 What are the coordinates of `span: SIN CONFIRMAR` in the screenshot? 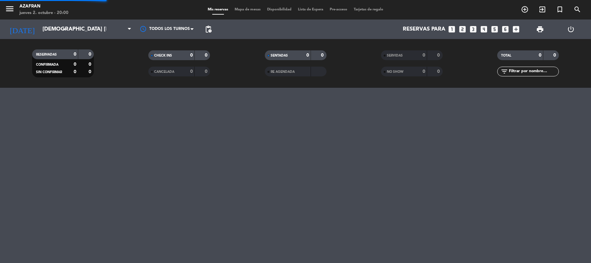 It's located at (49, 72).